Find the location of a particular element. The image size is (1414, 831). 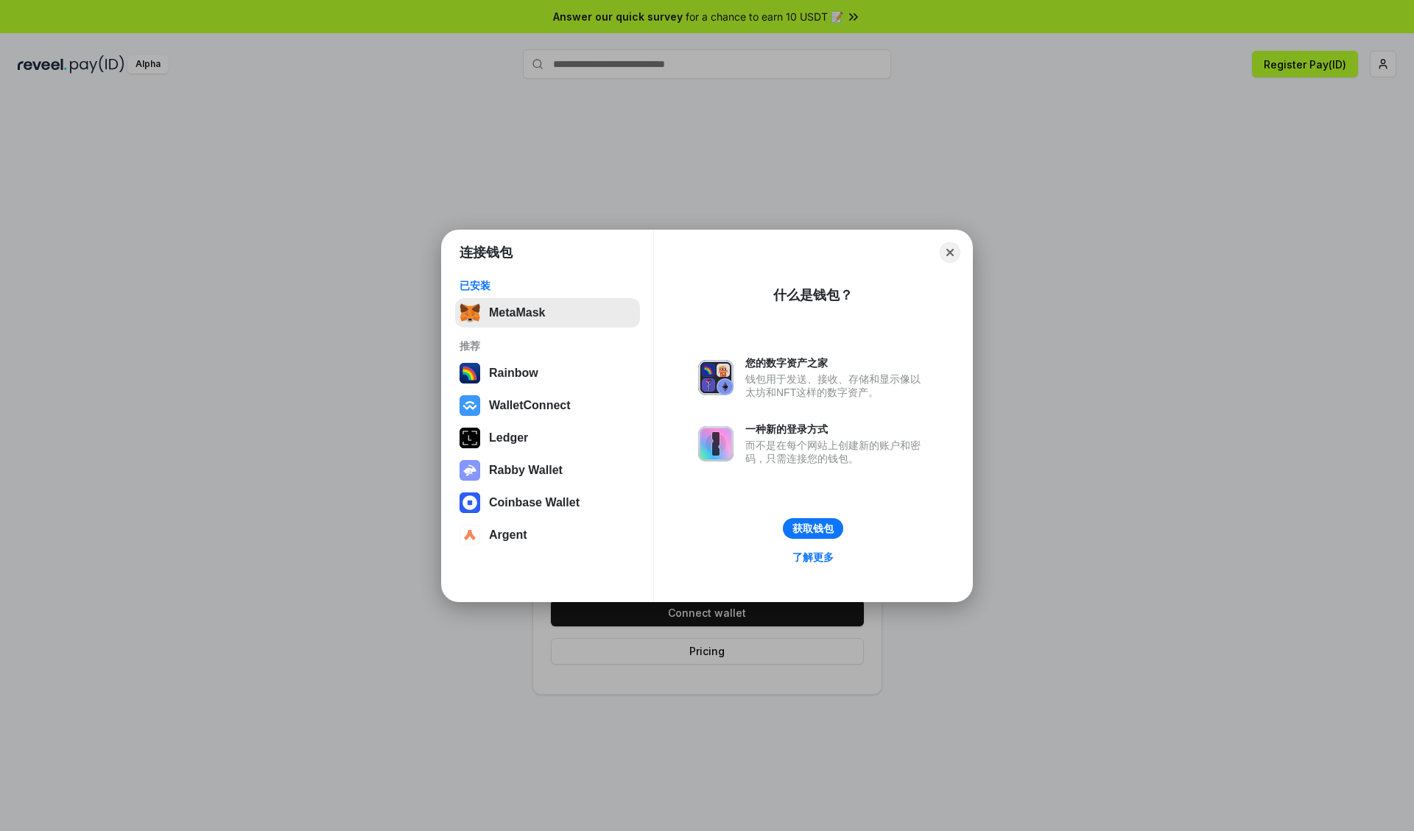

div: WalletConnect is located at coordinates (529, 406).